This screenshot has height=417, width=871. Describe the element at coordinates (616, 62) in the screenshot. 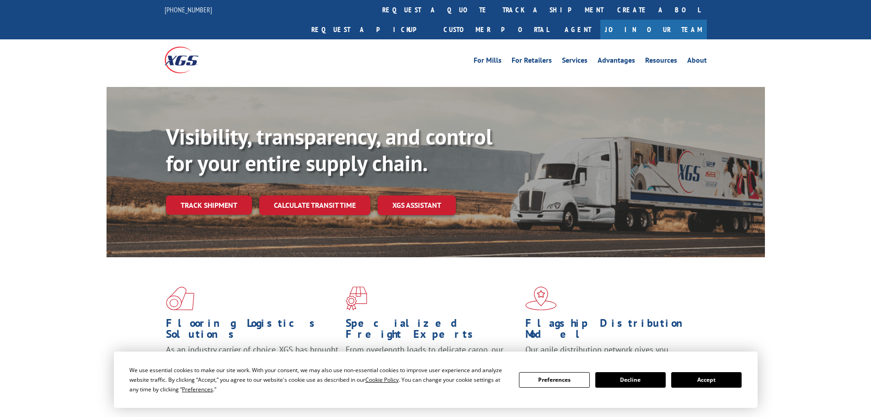

I see `a: Advantages` at that location.